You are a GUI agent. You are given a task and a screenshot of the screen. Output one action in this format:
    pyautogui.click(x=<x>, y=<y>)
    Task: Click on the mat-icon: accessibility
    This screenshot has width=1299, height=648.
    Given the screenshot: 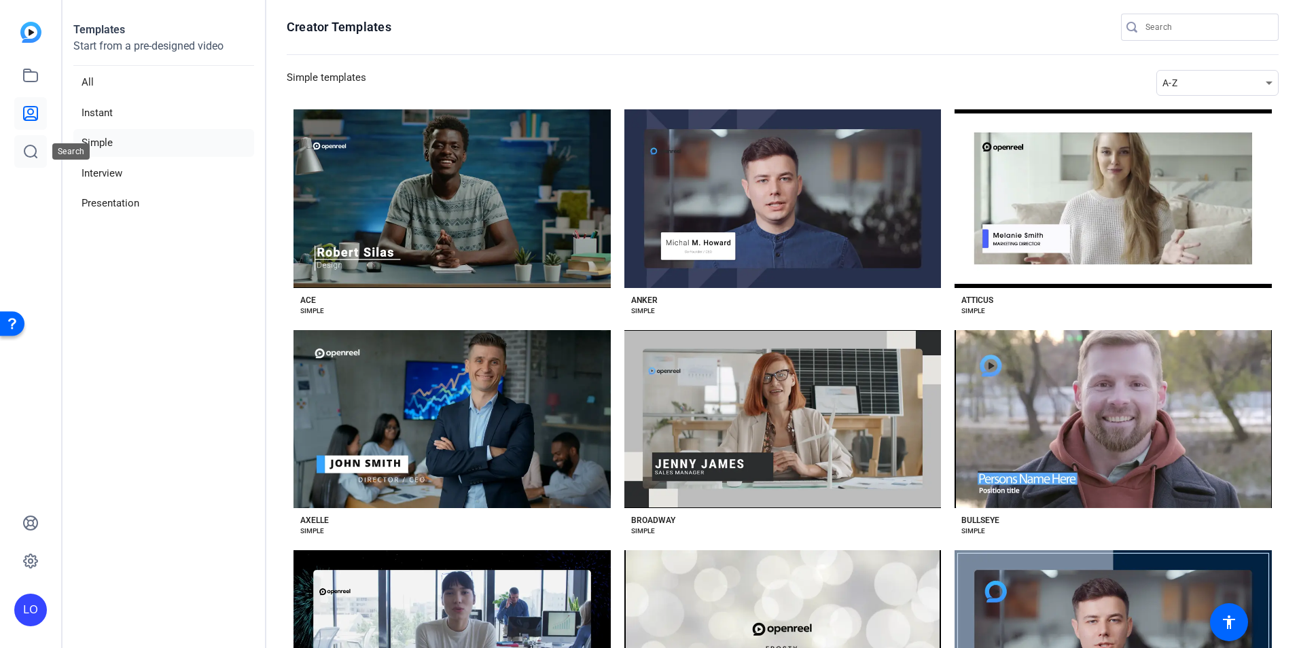 What is the action you would take?
    pyautogui.click(x=1229, y=622)
    